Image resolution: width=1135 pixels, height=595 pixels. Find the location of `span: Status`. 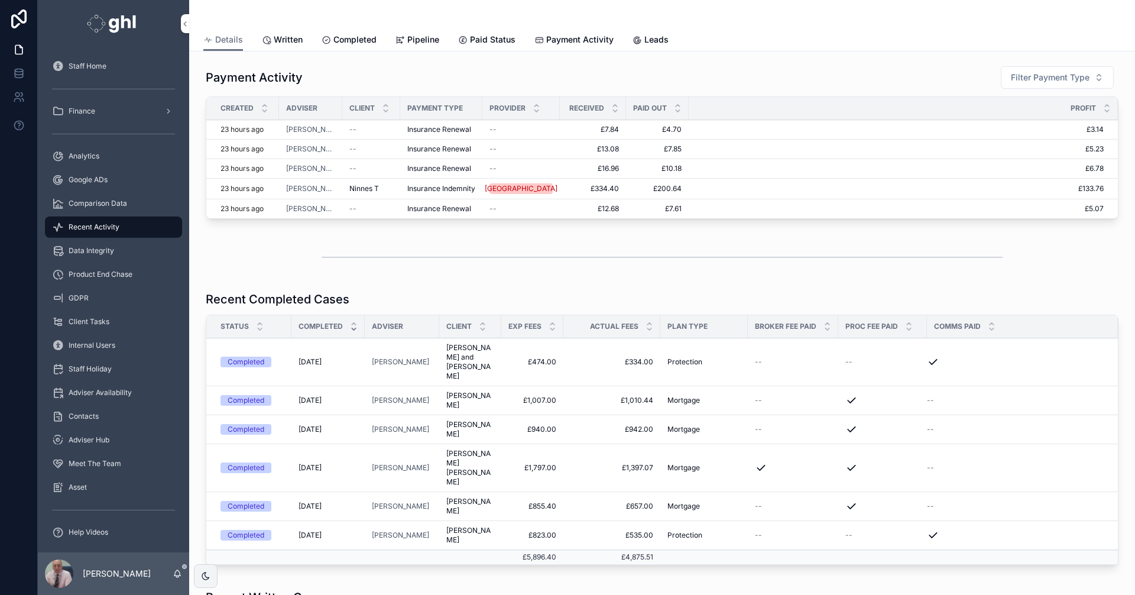

span: Status is located at coordinates (235, 326).